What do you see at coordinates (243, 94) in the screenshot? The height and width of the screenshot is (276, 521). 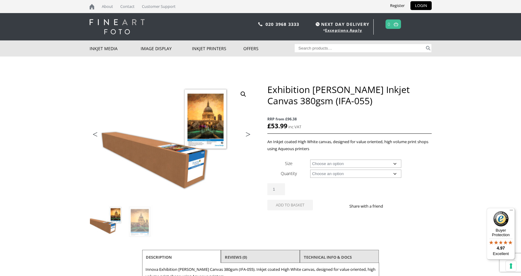 I see `a: View full-screen image gallery` at bounding box center [243, 94].